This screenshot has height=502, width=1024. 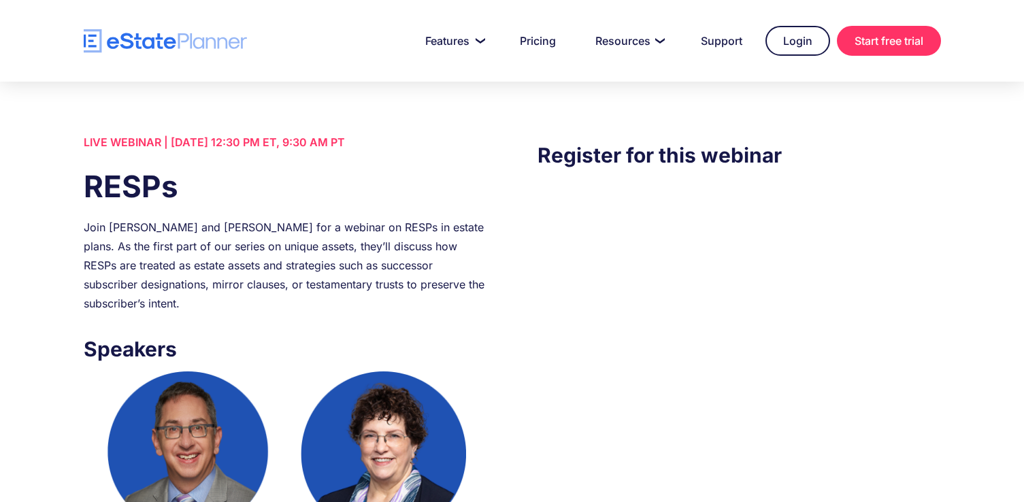 What do you see at coordinates (628, 41) in the screenshot?
I see `a: Resources` at bounding box center [628, 41].